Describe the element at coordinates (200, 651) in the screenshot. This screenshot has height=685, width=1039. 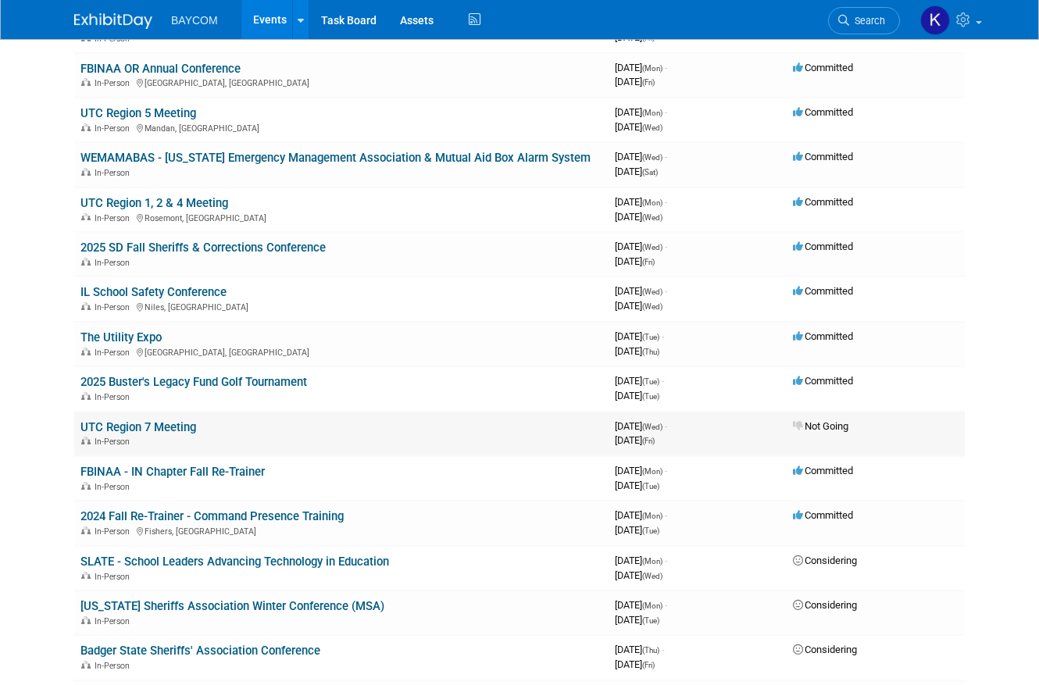
I see `a: Badger State Sheriffs' Association Conference` at that location.